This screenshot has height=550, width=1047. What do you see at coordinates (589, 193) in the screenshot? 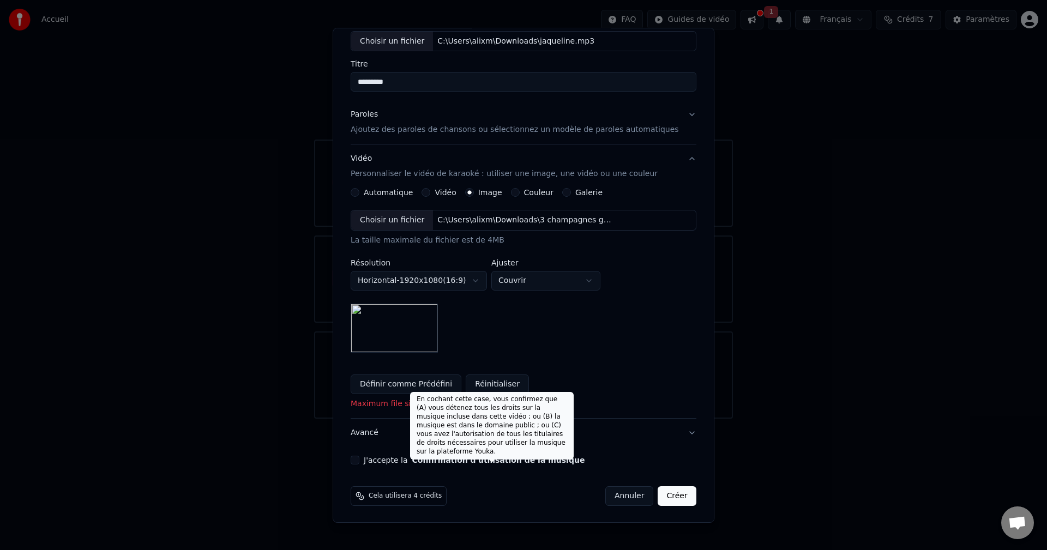
I see `label: Galerie` at bounding box center [589, 193].